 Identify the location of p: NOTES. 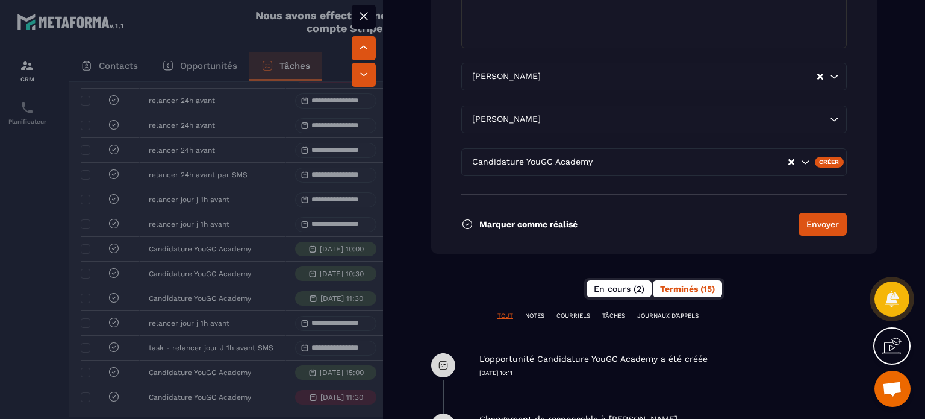
(535, 316).